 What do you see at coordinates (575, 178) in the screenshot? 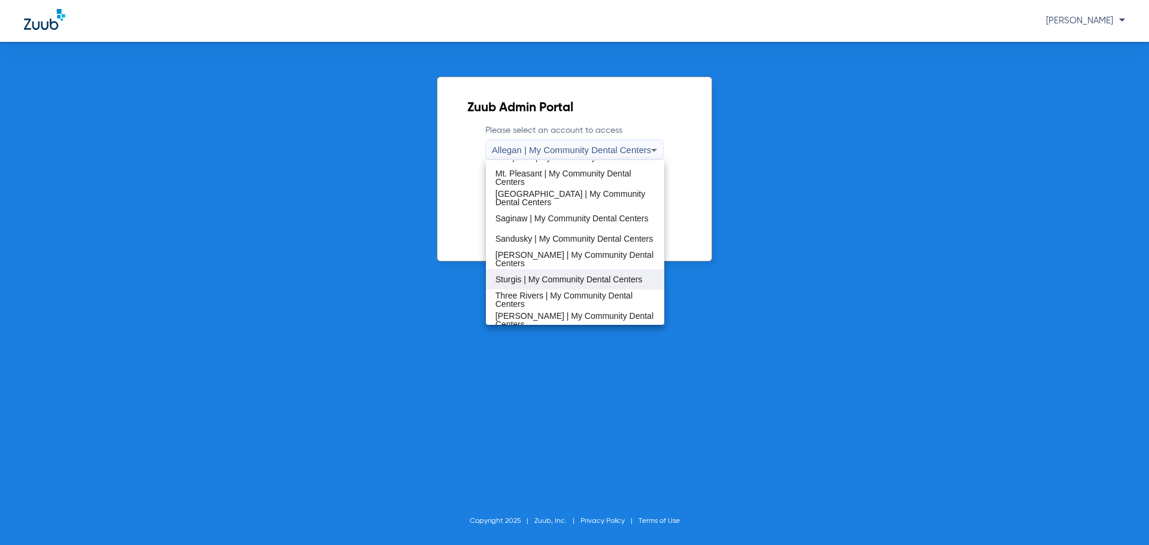
I see `span: Mt. Pleasant | My Community Dental Centers` at bounding box center [575, 178].